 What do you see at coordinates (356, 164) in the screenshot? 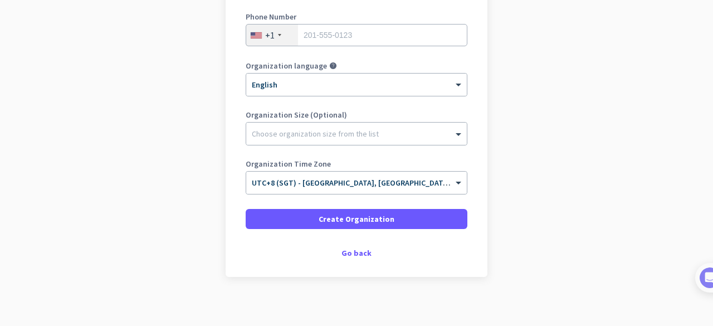
I see `label: Organization Time Zone` at bounding box center [356, 164].